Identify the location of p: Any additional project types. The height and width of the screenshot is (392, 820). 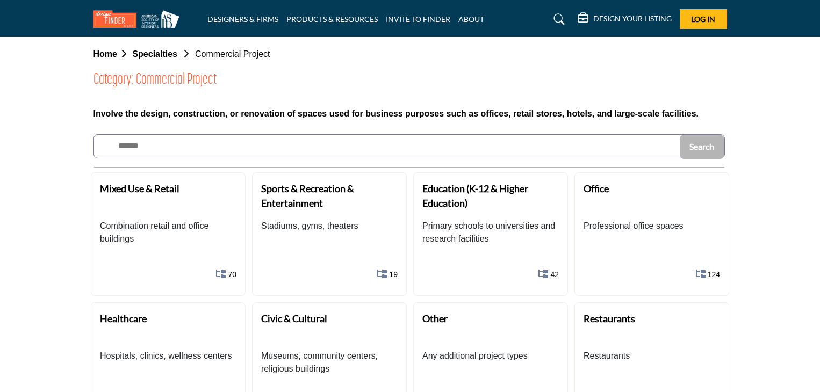
(490, 356).